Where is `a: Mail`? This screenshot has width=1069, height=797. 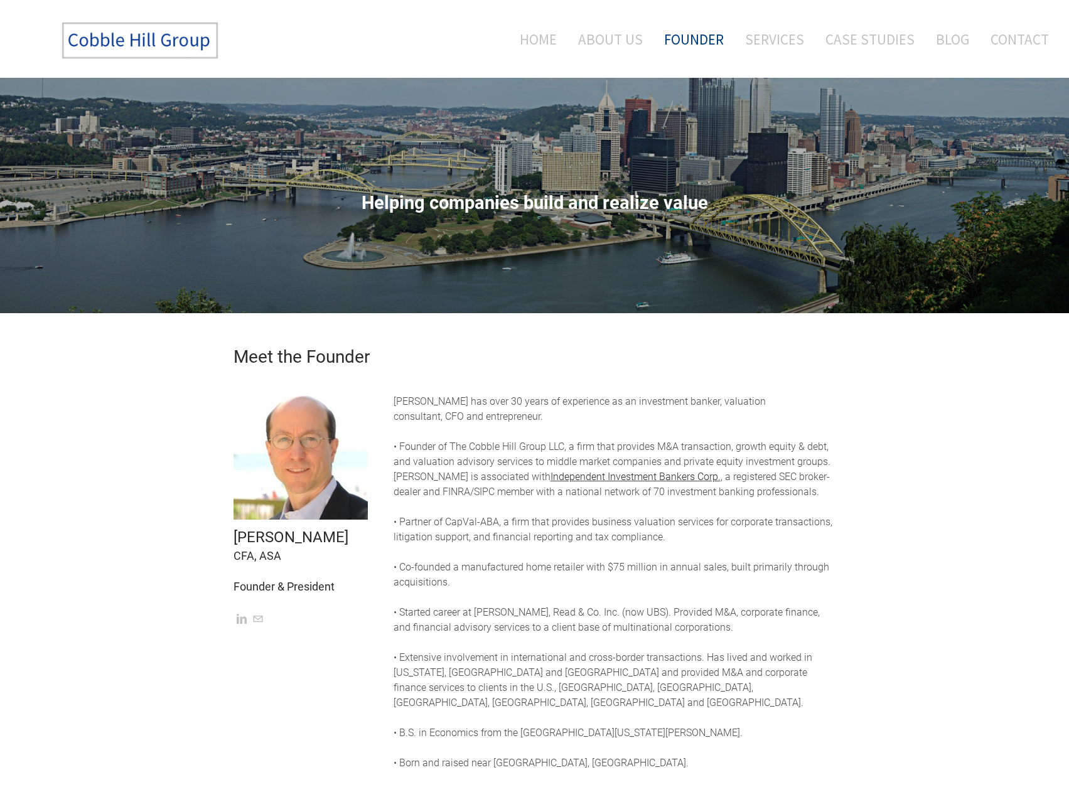 a: Mail is located at coordinates (258, 619).